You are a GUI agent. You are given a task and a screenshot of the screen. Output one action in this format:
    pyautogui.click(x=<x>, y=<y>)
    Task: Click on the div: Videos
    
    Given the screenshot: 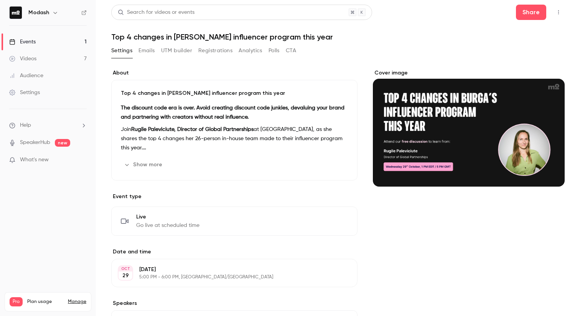 What is the action you would take?
    pyautogui.click(x=23, y=59)
    